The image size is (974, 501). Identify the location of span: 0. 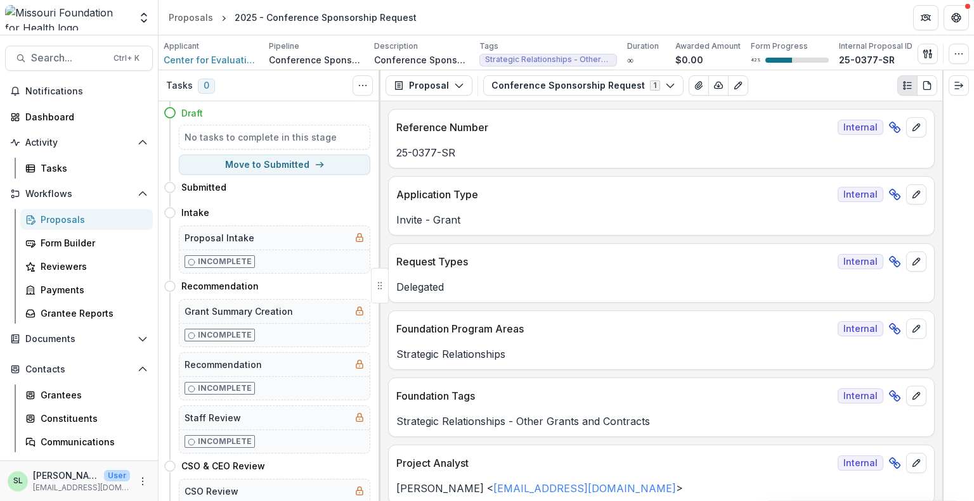
(206, 86).